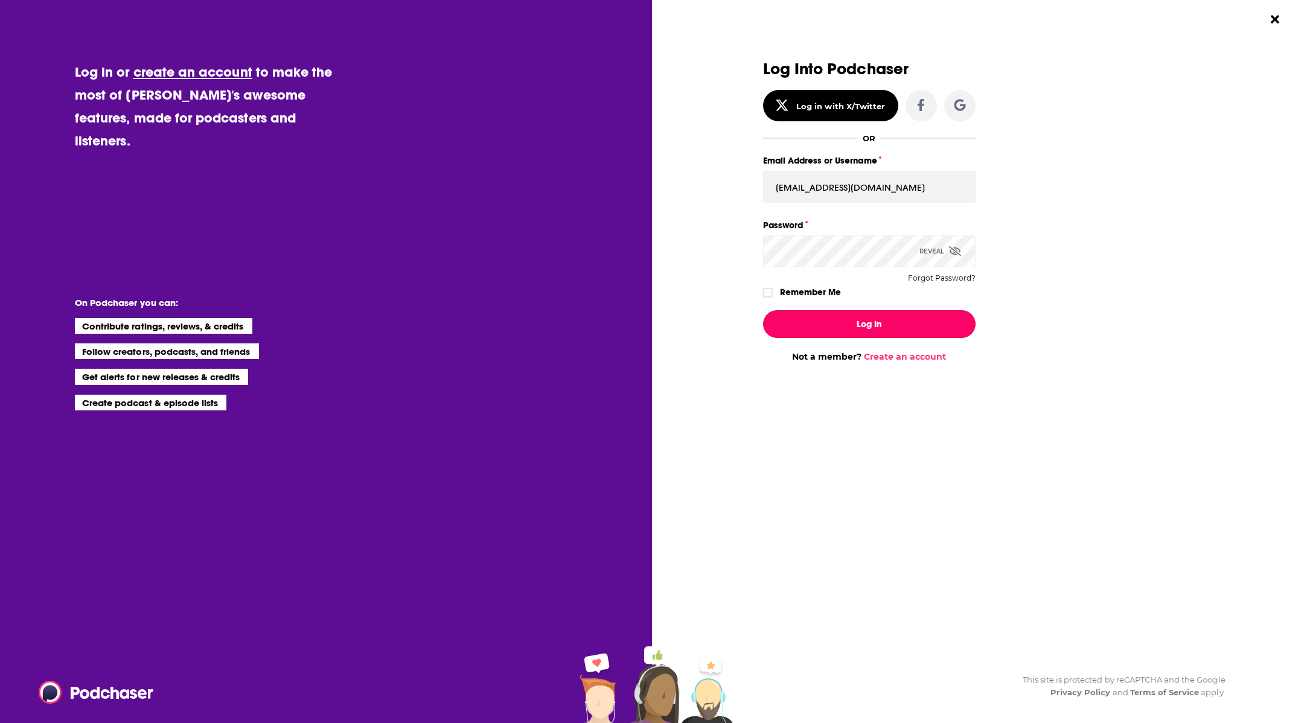  Describe the element at coordinates (940, 251) in the screenshot. I see `div: Reveal` at that location.